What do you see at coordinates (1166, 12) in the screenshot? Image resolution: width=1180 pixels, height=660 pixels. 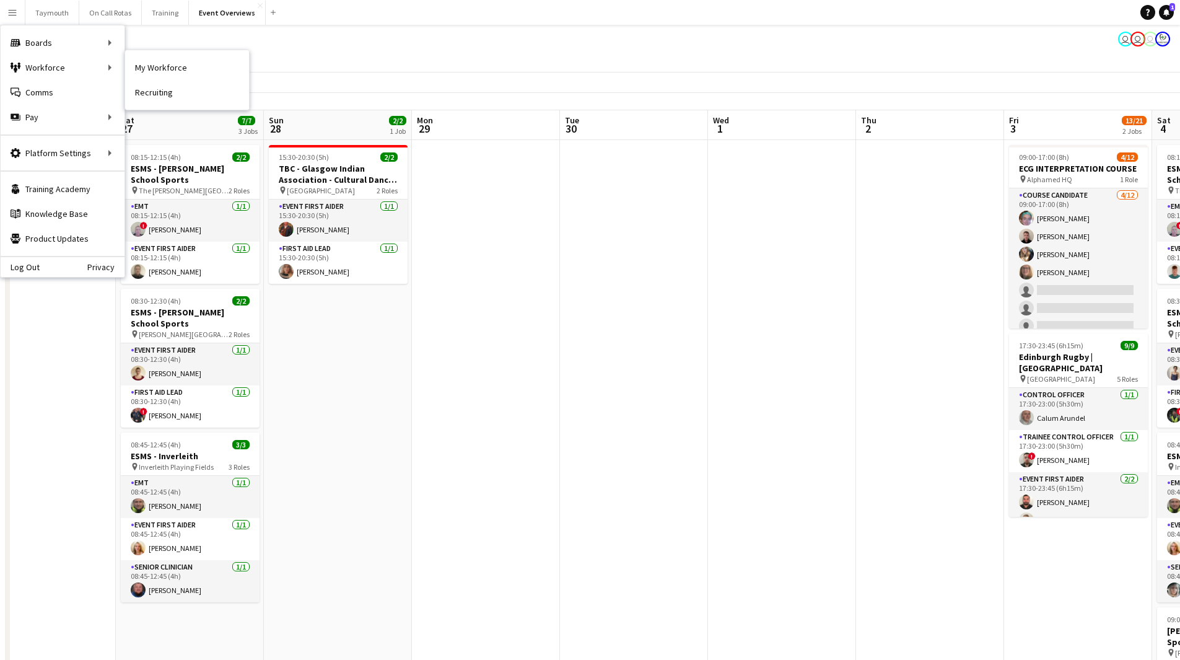 I see `a: 1` at bounding box center [1166, 12].